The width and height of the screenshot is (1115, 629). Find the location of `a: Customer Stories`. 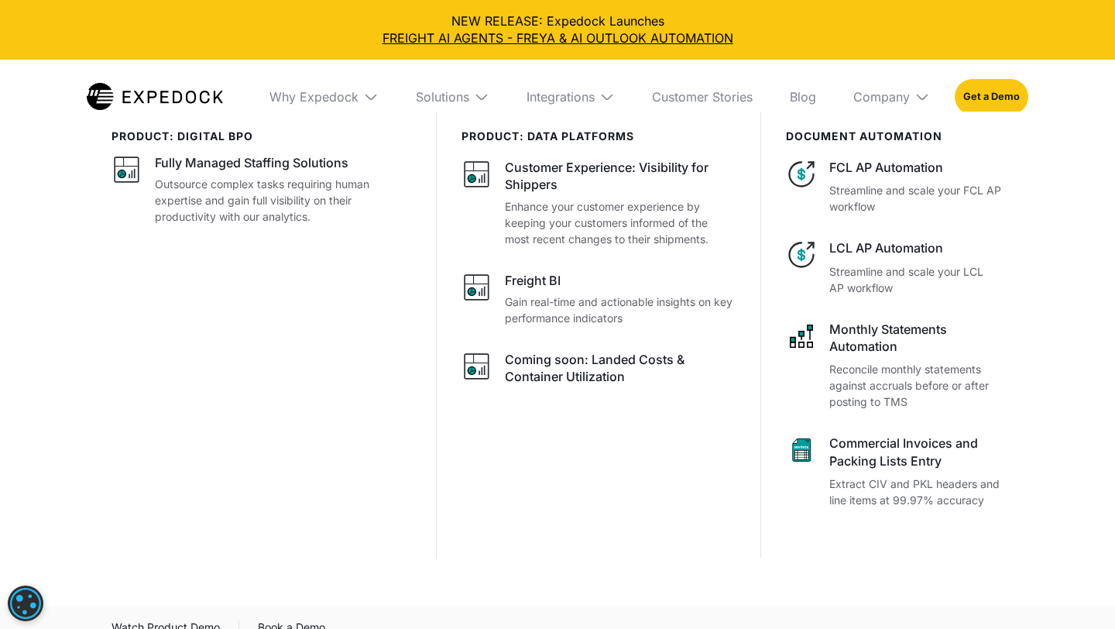

a: Customer Stories is located at coordinates (702, 97).